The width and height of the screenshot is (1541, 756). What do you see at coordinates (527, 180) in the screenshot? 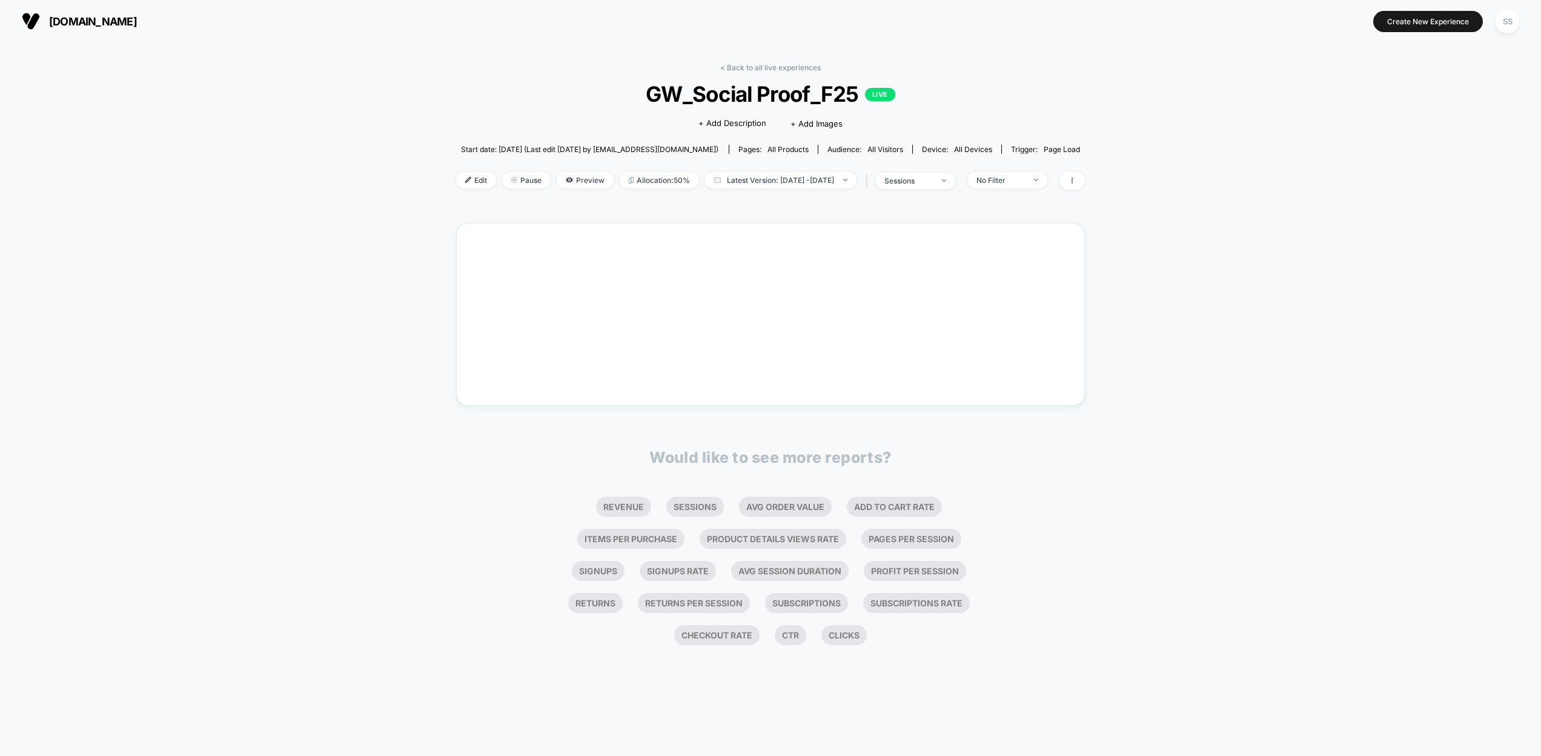
I see `span: Pause` at bounding box center [527, 180].